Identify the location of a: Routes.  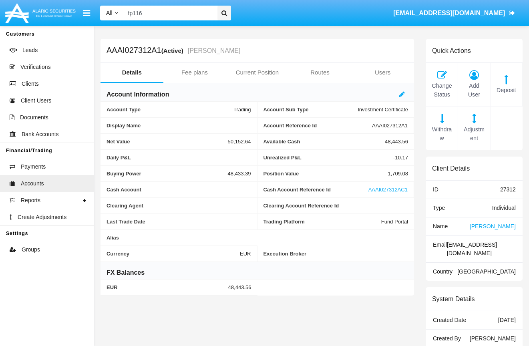
(320, 72).